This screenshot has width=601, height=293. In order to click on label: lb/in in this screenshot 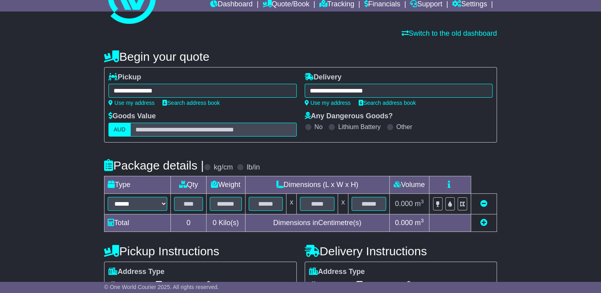, I will do `click(253, 168)`.